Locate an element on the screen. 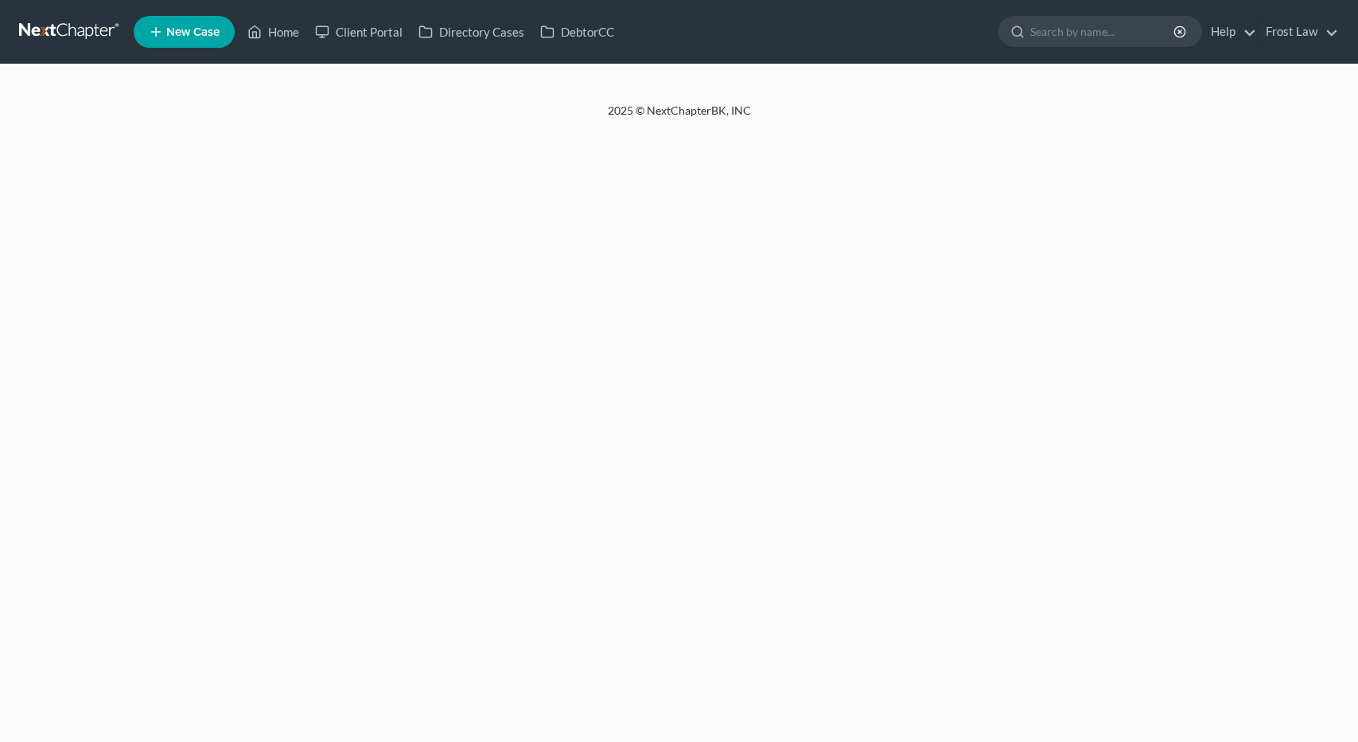  a: DebtorCC is located at coordinates (577, 32).